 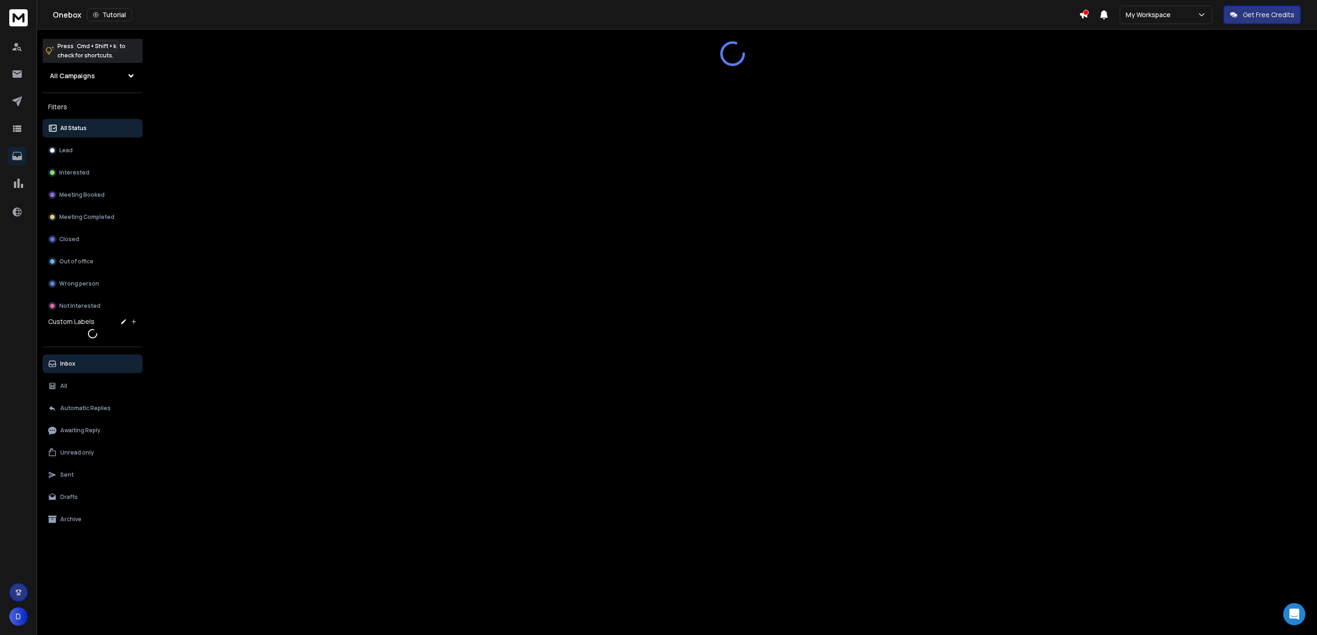 What do you see at coordinates (73, 128) in the screenshot?
I see `p: All Status` at bounding box center [73, 128].